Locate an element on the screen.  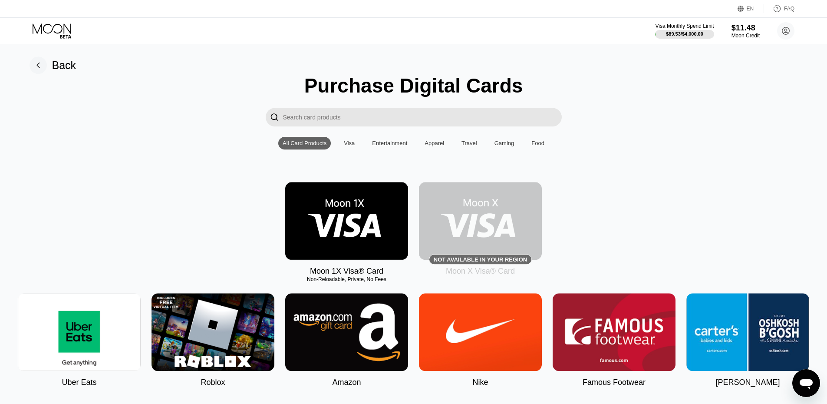
div: All Card Products is located at coordinates (304, 143).